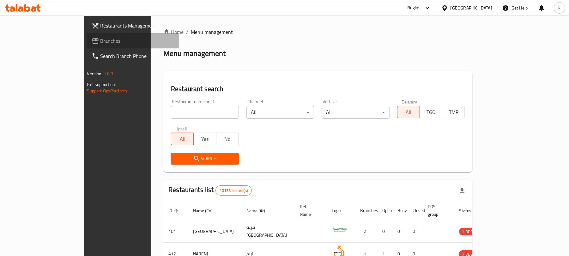  I want to click on a: Restaurants Management, so click(133, 26).